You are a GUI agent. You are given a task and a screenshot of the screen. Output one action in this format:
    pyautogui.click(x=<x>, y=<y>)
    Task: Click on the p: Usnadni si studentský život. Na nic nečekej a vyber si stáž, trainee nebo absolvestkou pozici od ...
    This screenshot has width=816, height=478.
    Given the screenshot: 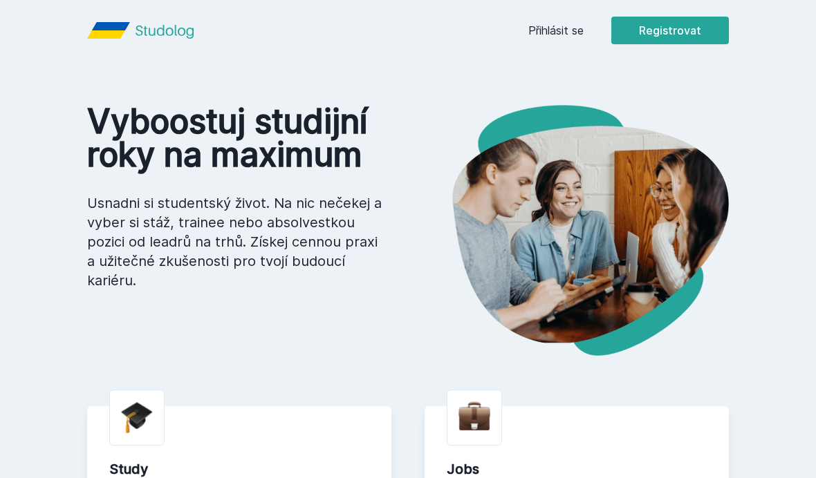 What is the action you would take?
    pyautogui.click(x=236, y=242)
    